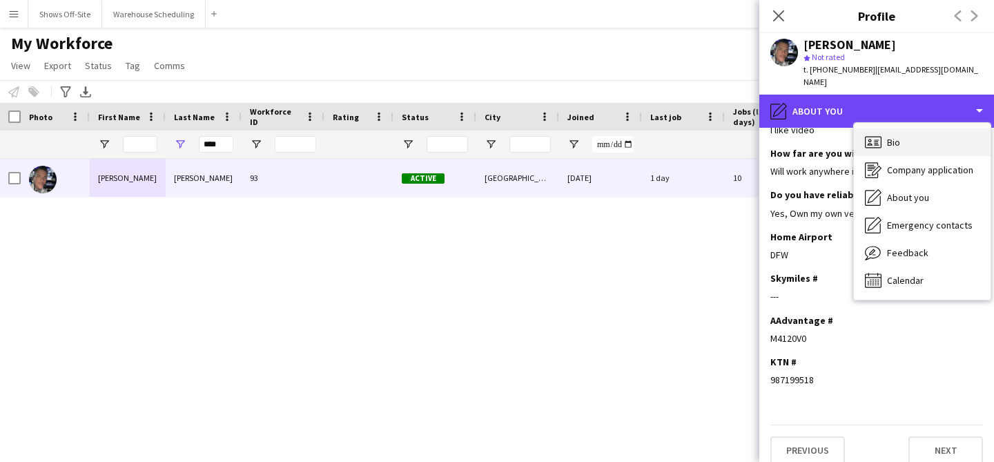  I want to click on div: Will work anywhere in the country, so click(876, 171).